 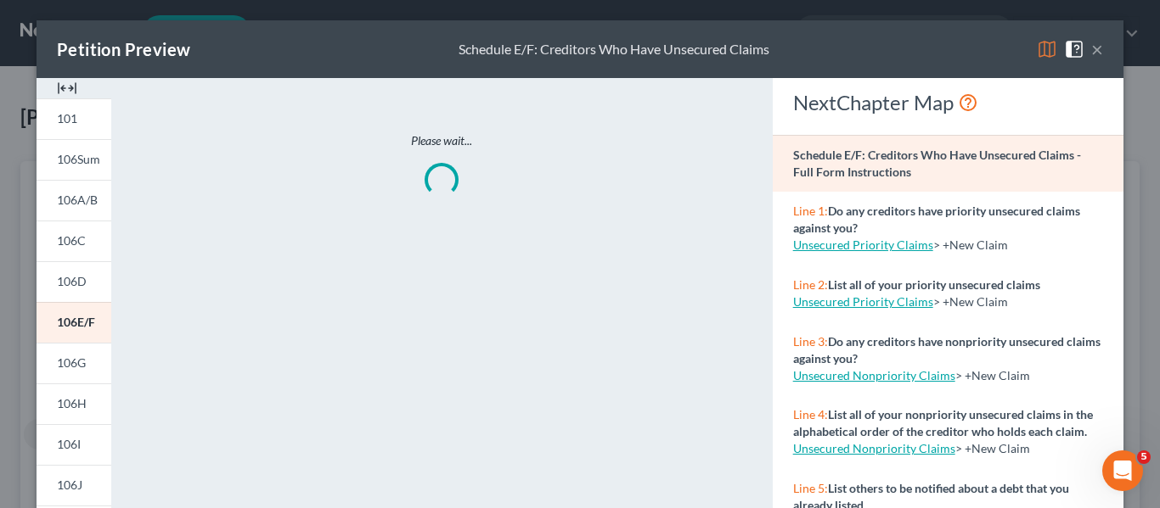 What do you see at coordinates (810, 211) in the screenshot?
I see `span: Line 1:` at bounding box center [810, 211].